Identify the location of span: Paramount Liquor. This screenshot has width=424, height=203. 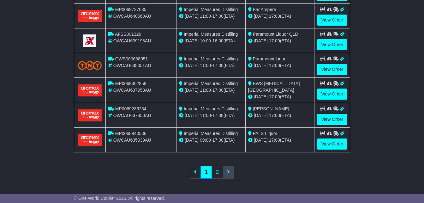
(270, 59).